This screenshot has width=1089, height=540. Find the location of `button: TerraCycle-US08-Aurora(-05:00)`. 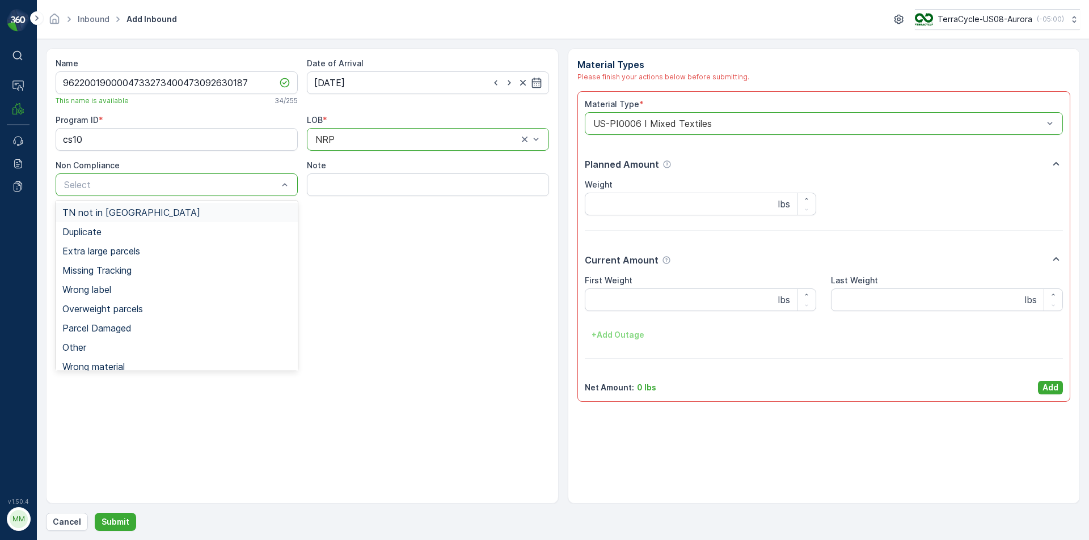

button: TerraCycle-US08-Aurora(-05:00) is located at coordinates (997, 19).